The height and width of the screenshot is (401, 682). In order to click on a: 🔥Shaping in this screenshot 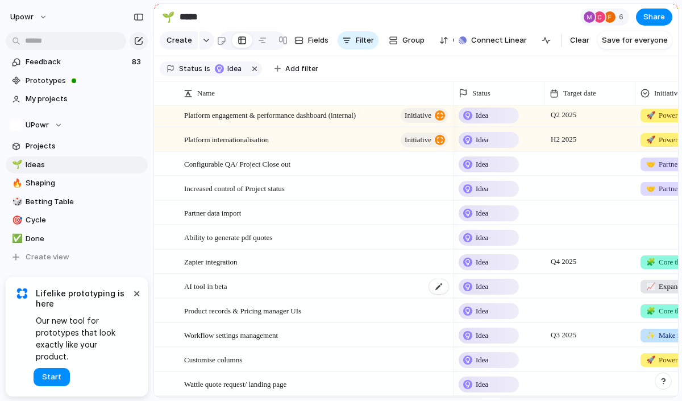, I will do `click(77, 183)`.